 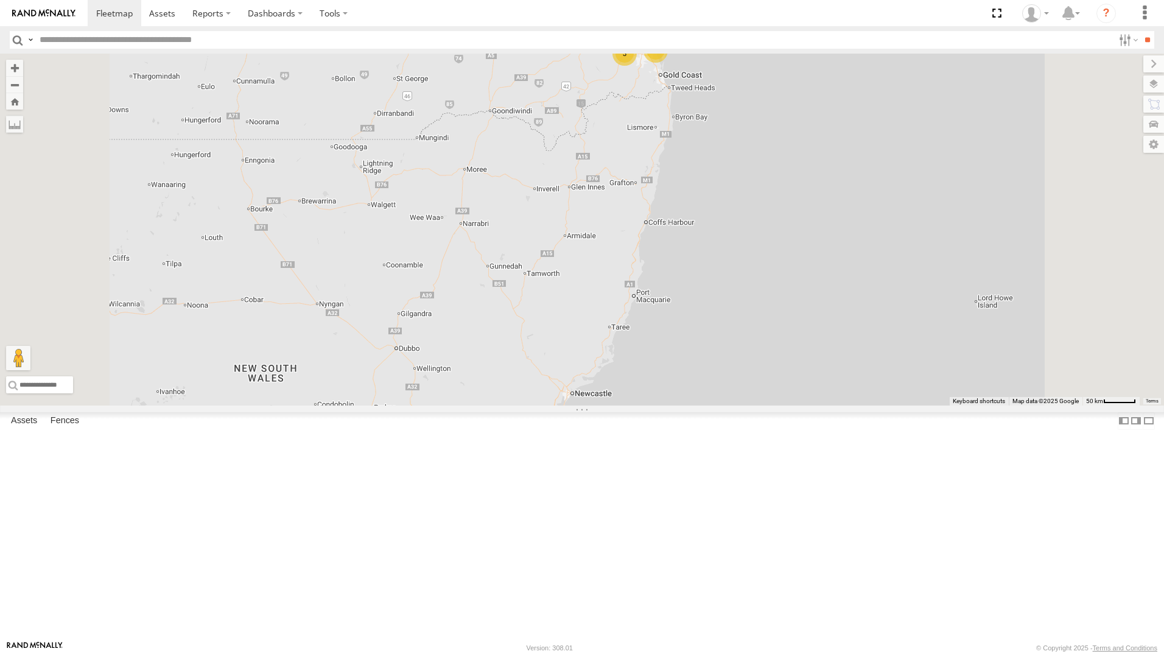 What do you see at coordinates (1148, 421) in the screenshot?
I see `label: Hide Summary Table` at bounding box center [1148, 421].